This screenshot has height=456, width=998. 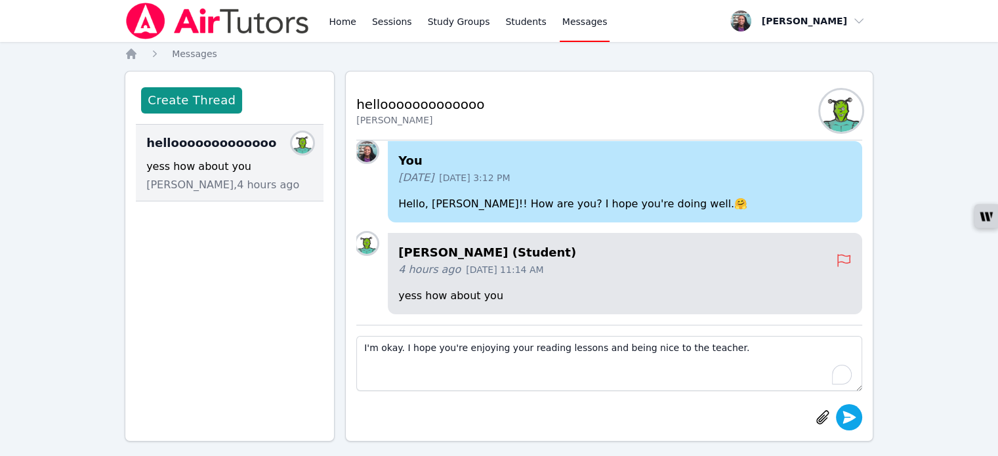 What do you see at coordinates (609, 364) in the screenshot?
I see `textarea: To enrich screen reader interactions, please activate Accessibility in Grammarly extension settings` at bounding box center [609, 364].